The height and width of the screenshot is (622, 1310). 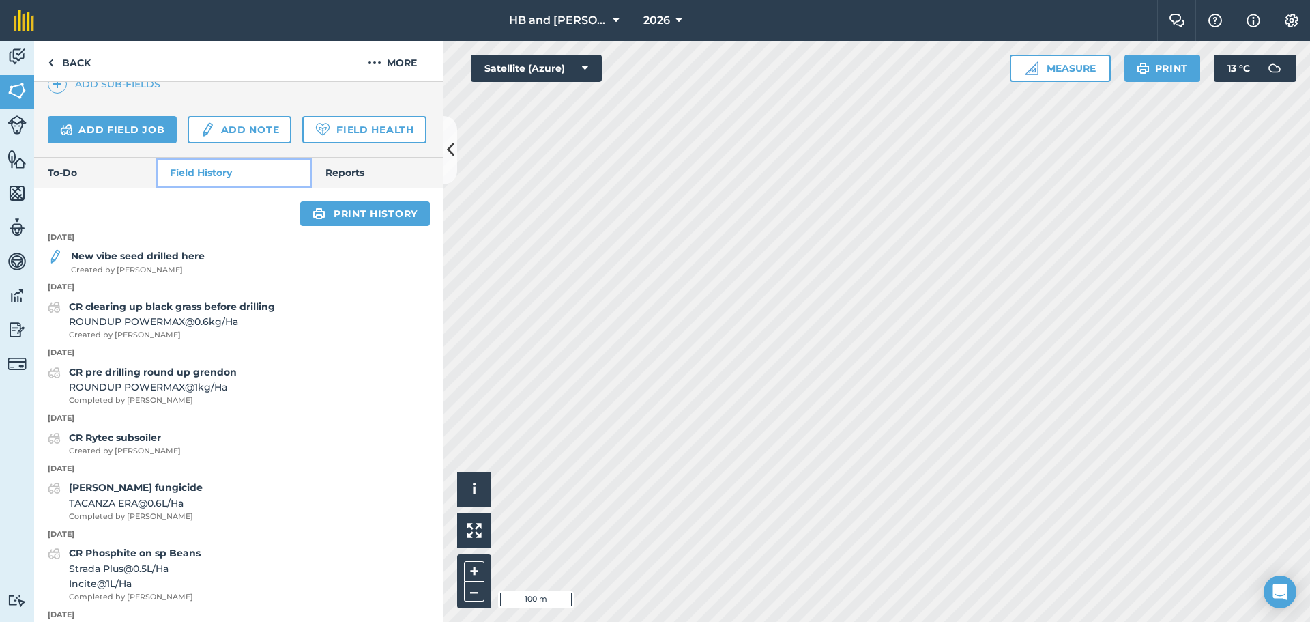 What do you see at coordinates (377, 173) in the screenshot?
I see `a: Reports` at bounding box center [377, 173].